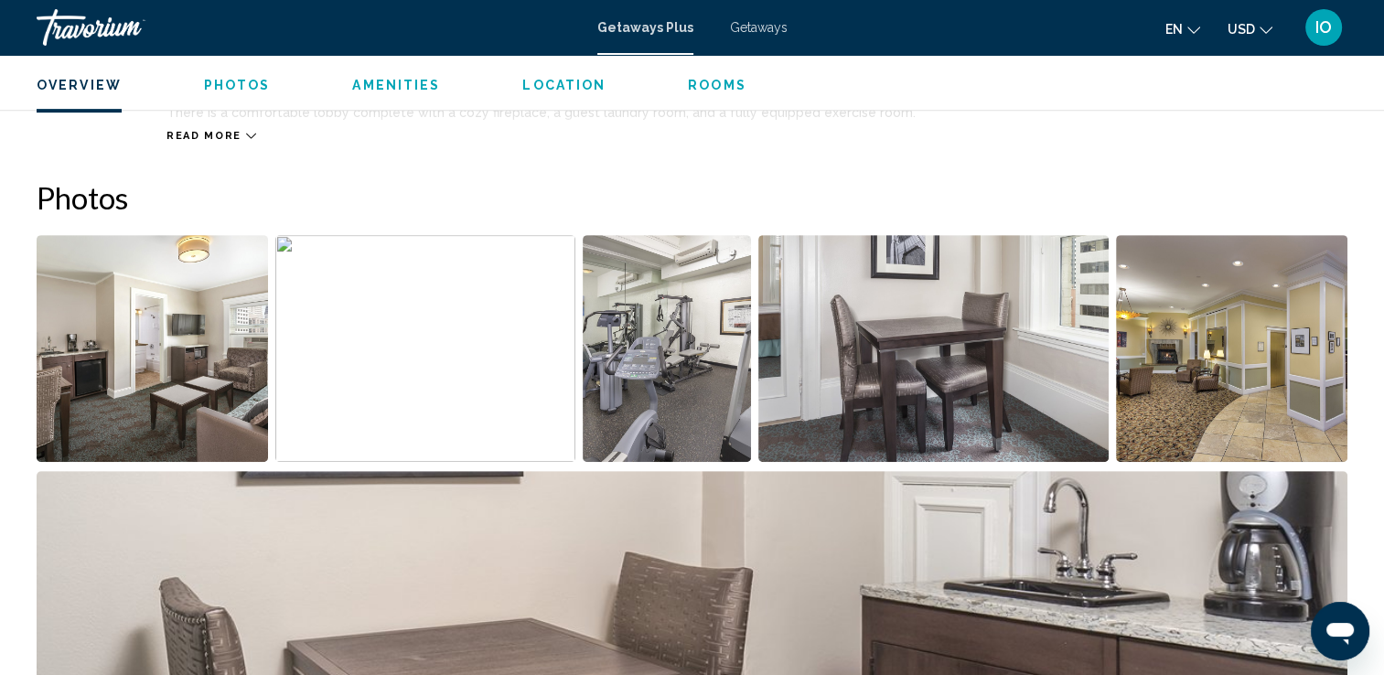 The image size is (1384, 675). I want to click on button: Rooms, so click(717, 85).